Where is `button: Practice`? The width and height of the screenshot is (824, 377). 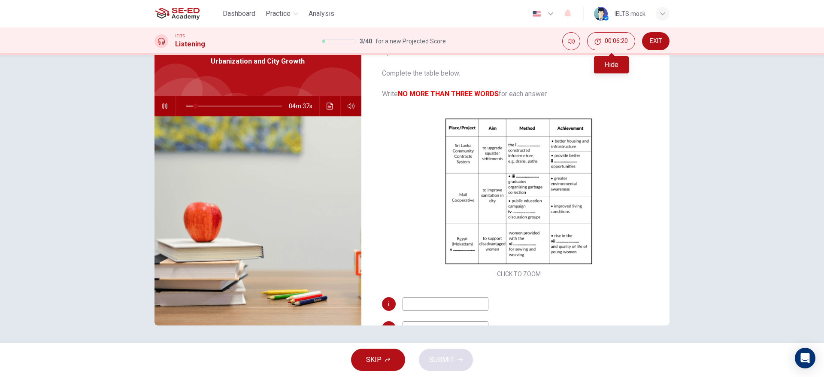
button: Practice is located at coordinates (282, 14).